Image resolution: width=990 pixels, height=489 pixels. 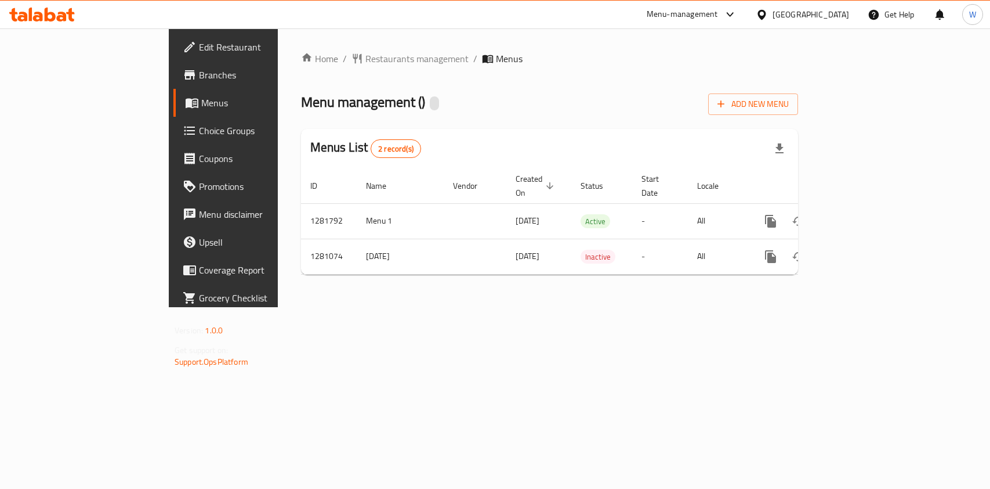 What do you see at coordinates (396, 149) in the screenshot?
I see `span: 2 record(s)` at bounding box center [396, 149].